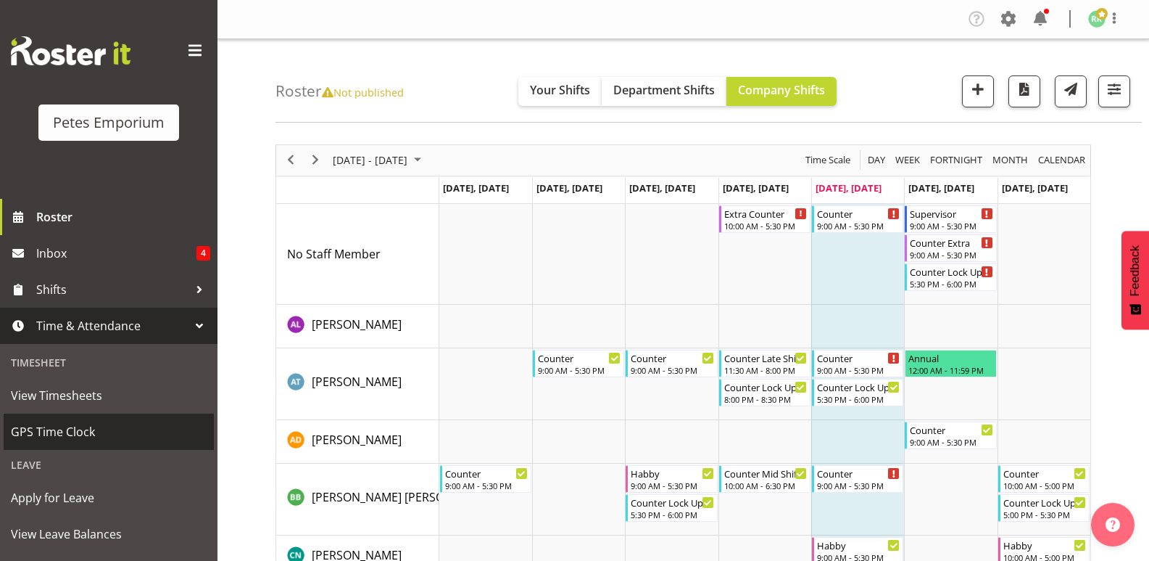 This screenshot has width=1149, height=561. Describe the element at coordinates (112, 289) in the screenshot. I see `span: Shifts` at that location.